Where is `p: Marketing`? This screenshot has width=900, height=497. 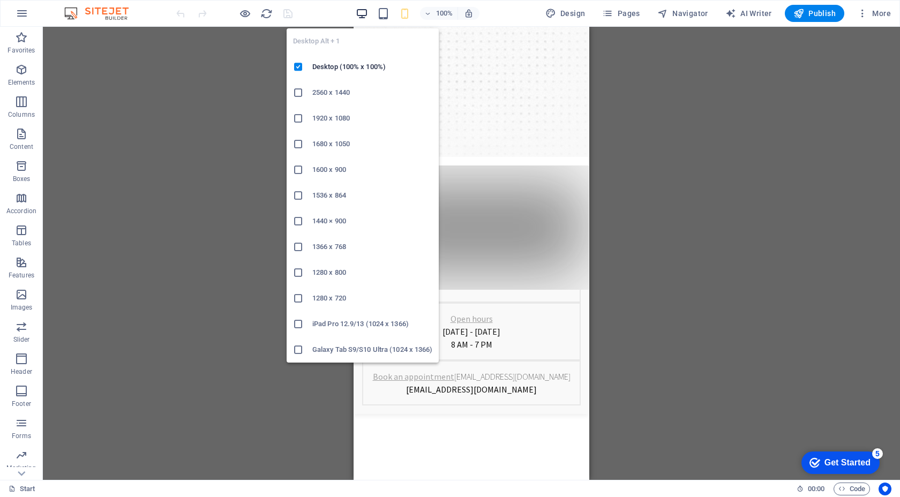 p: Marketing is located at coordinates (21, 468).